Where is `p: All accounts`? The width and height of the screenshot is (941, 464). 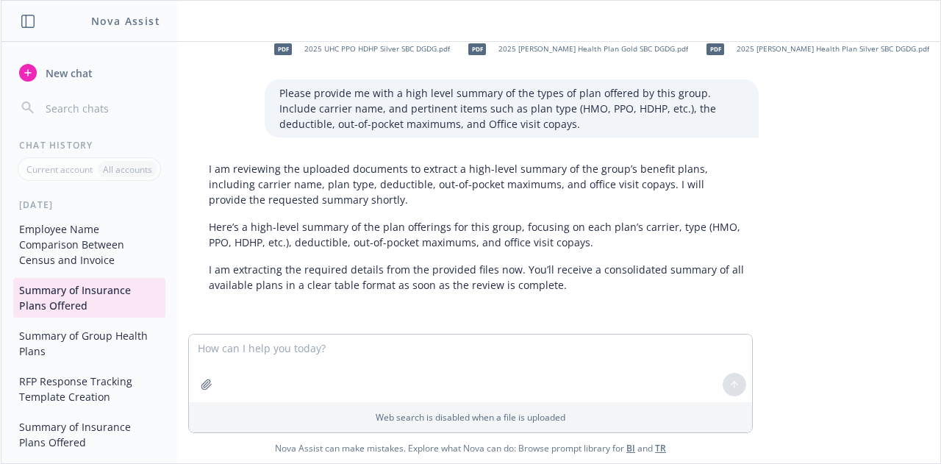
p: All accounts is located at coordinates (127, 169).